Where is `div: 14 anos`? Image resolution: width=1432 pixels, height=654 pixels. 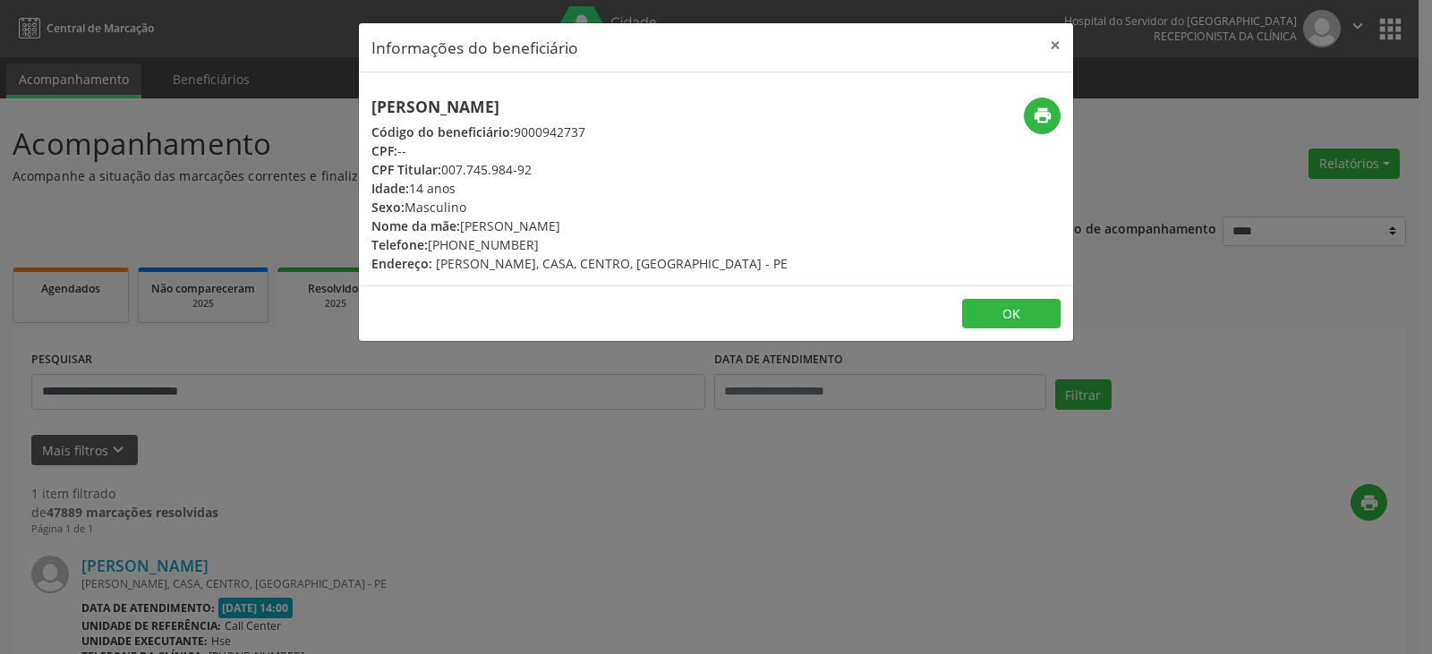 div: 14 anos is located at coordinates (579, 188).